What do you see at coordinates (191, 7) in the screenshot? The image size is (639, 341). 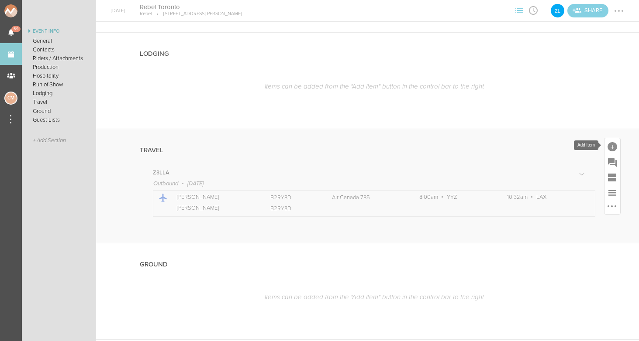 I see `h4: Rebel Toronto` at bounding box center [191, 7].